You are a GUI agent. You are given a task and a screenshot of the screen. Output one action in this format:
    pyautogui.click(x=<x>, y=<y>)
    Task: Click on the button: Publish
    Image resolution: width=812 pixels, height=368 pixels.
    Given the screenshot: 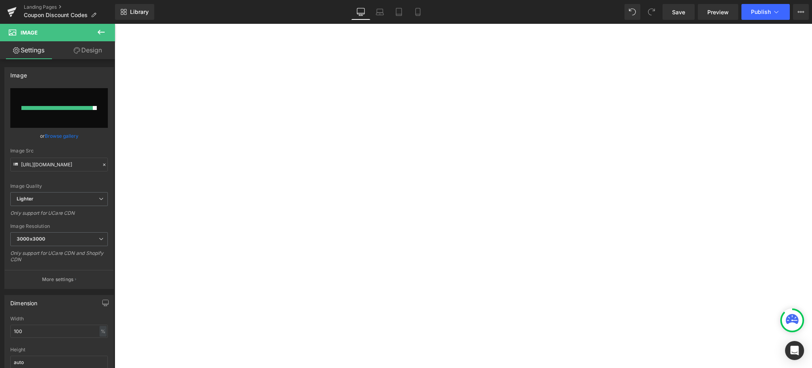 What is the action you would take?
    pyautogui.click(x=766, y=12)
    